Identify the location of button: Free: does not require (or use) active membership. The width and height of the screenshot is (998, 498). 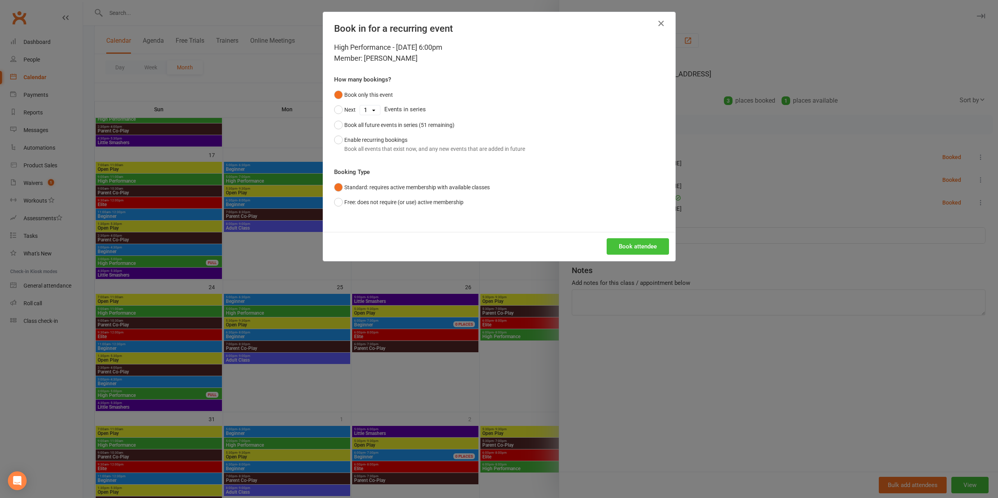
(399, 202).